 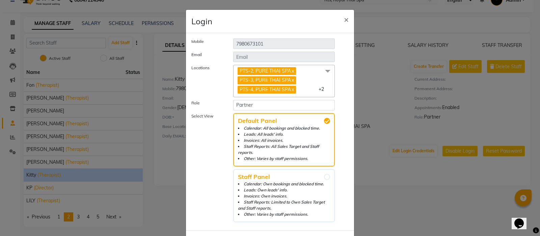 I want to click on li: Leads: Own leads' info., so click(x=284, y=190).